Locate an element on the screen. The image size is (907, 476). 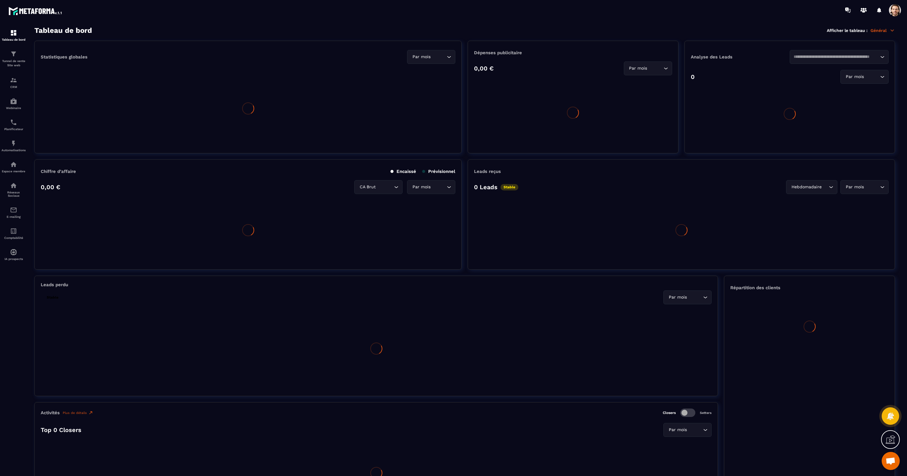
p: Général is located at coordinates (882, 30).